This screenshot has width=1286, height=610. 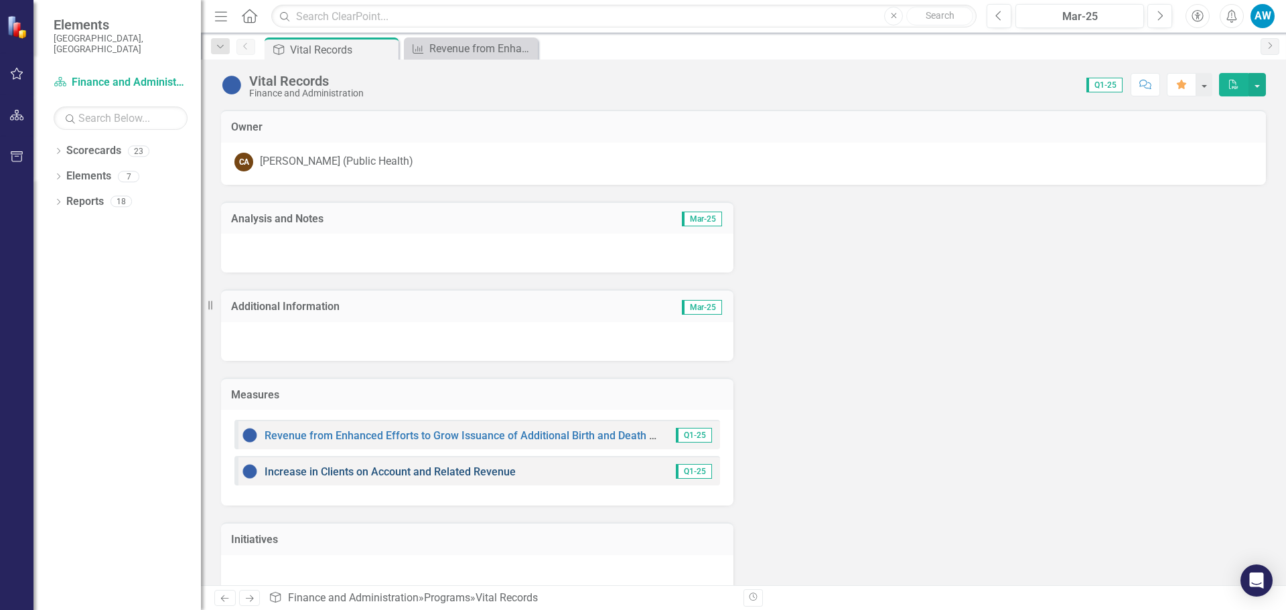 What do you see at coordinates (1262, 16) in the screenshot?
I see `div: AW` at bounding box center [1262, 16].